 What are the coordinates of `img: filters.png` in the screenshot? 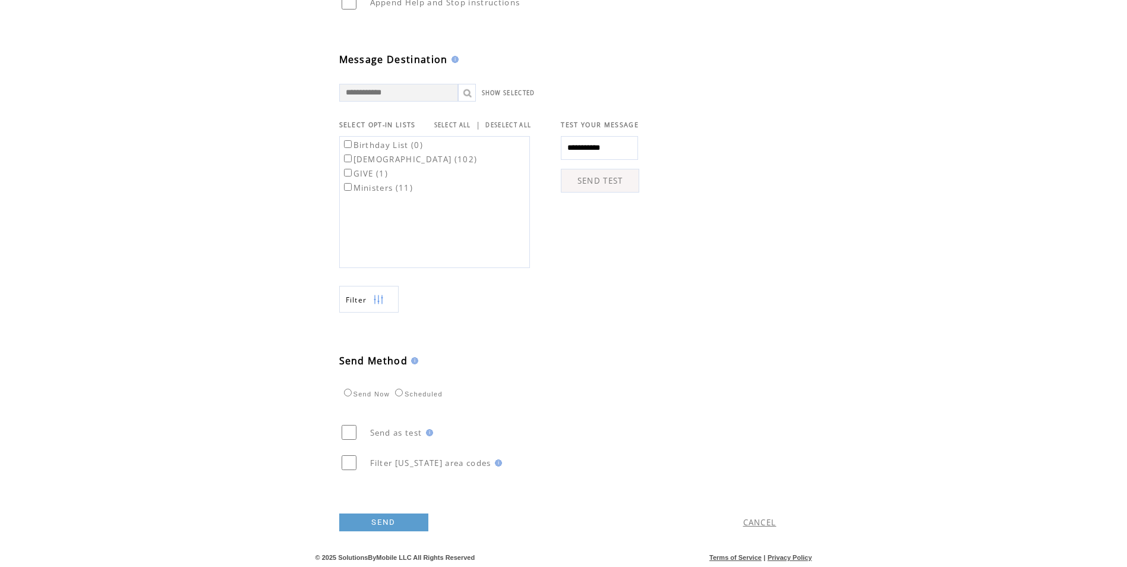 It's located at (379, 300).